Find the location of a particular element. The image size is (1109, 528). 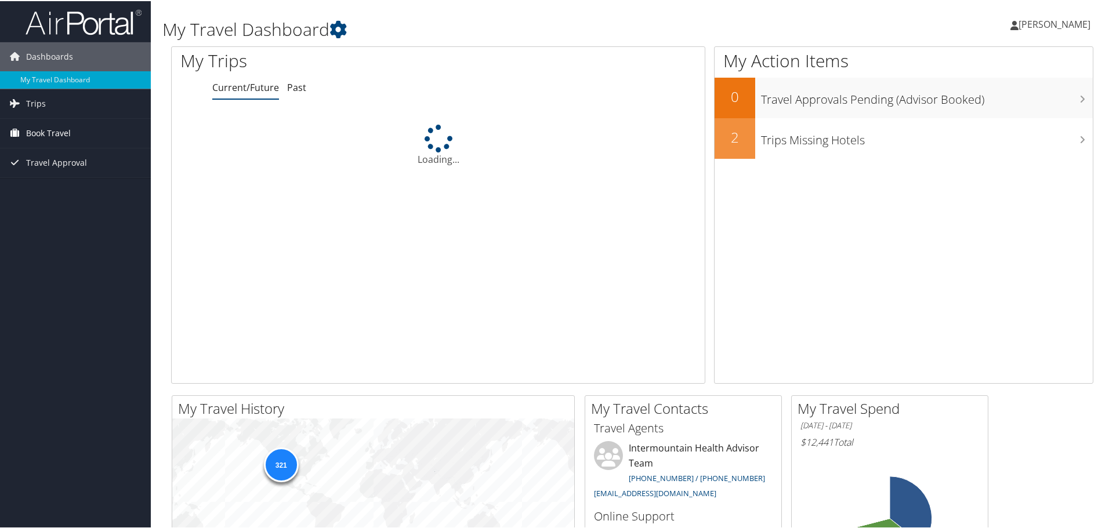

h2: My Travel Spend is located at coordinates (892, 408).